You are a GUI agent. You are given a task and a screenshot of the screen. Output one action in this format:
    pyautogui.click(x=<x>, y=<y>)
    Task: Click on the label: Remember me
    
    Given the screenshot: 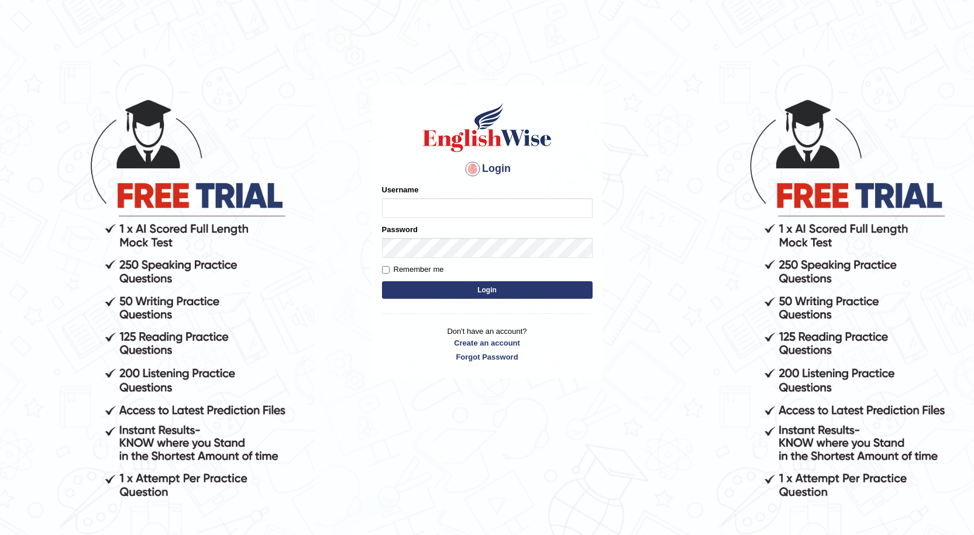 What is the action you would take?
    pyautogui.click(x=413, y=270)
    